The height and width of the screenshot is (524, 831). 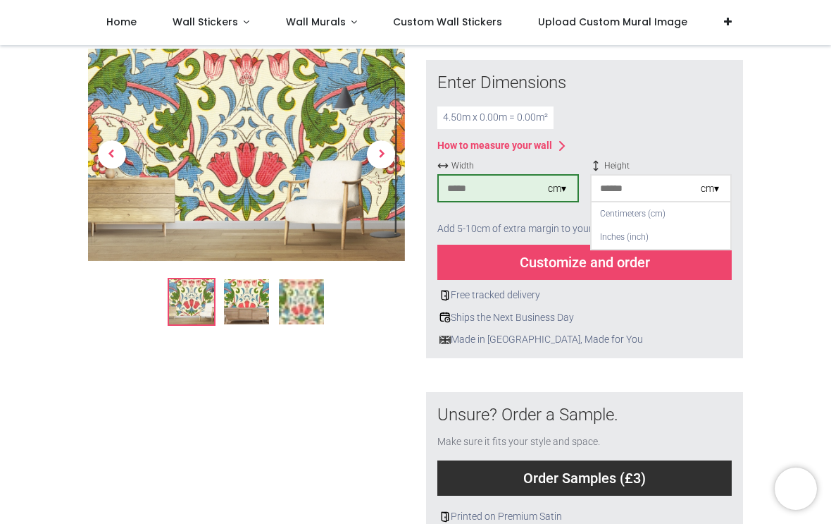 I want to click on a: Next, so click(x=382, y=154).